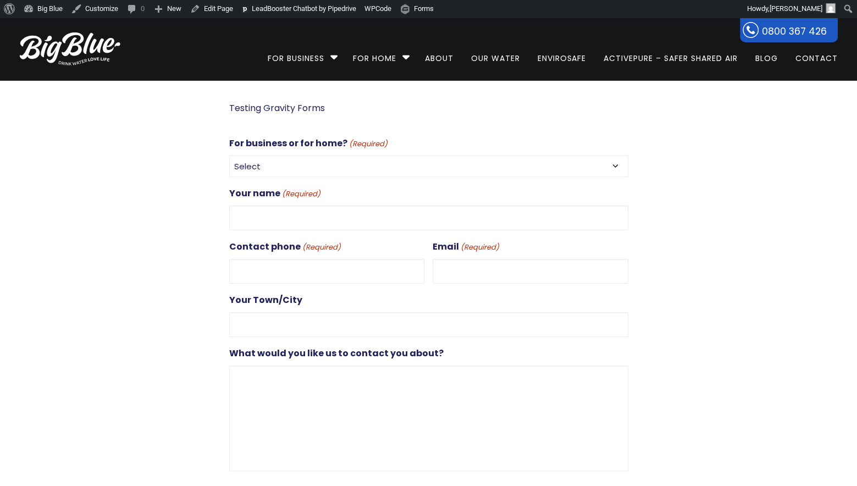 The height and width of the screenshot is (486, 857). What do you see at coordinates (429, 108) in the screenshot?
I see `p: Testing Gravity Forms` at bounding box center [429, 108].